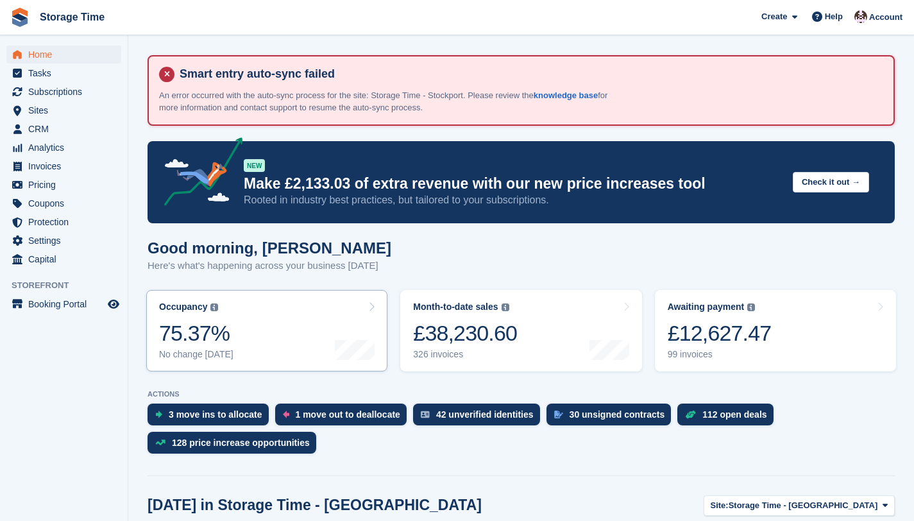 The image size is (914, 521). I want to click on div: 30 unsigned contracts, so click(617, 414).